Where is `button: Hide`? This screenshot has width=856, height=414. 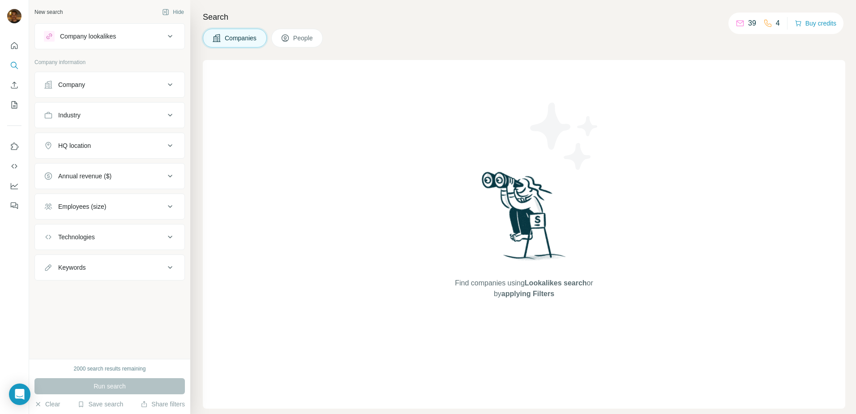 button: Hide is located at coordinates (173, 12).